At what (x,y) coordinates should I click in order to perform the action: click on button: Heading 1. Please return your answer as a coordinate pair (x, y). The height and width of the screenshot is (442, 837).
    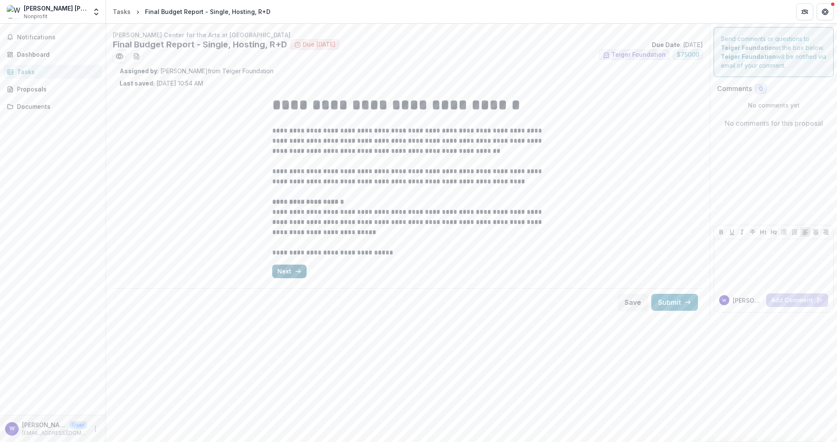
    Looking at the image, I should click on (763, 232).